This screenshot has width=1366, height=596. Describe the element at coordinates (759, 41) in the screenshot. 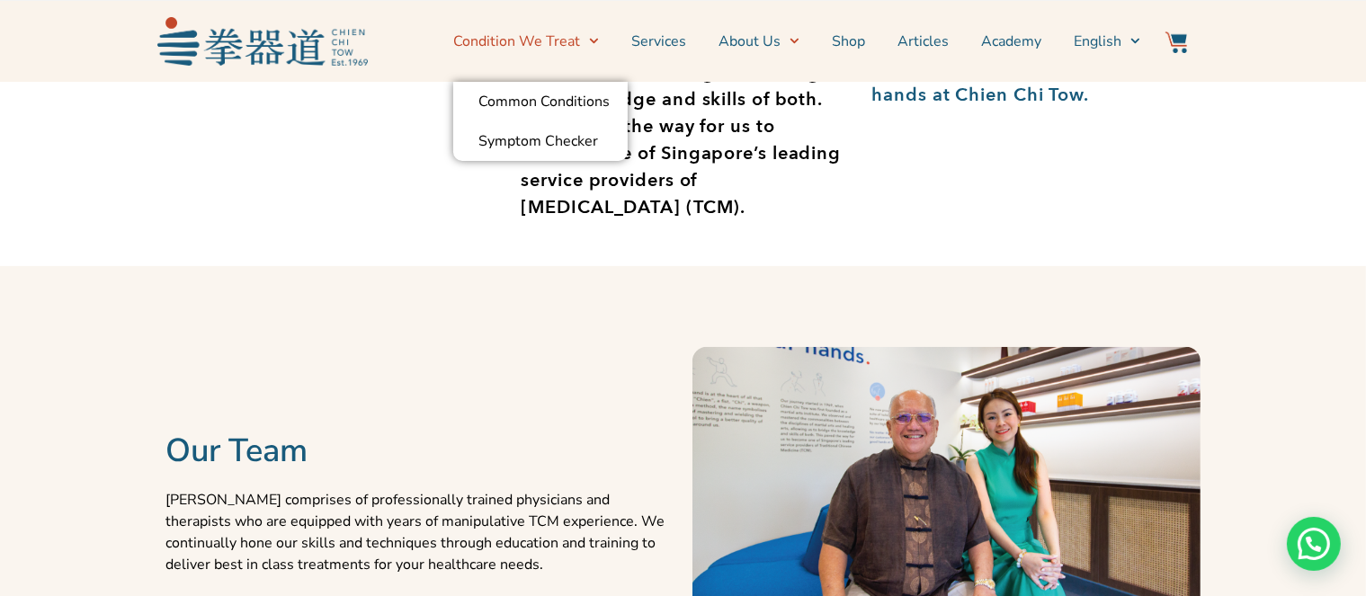

I see `a: About Us` at that location.